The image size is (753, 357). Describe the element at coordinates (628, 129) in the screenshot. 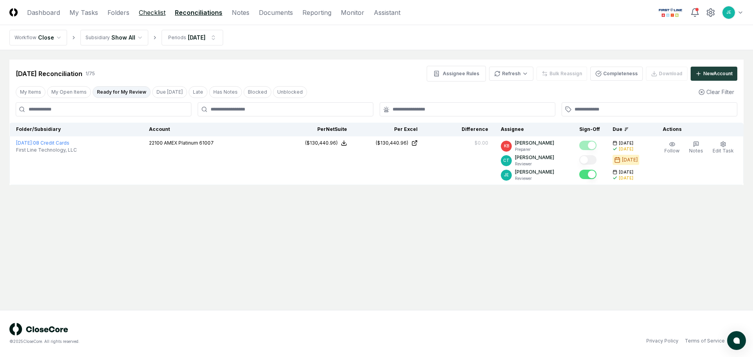

I see `div: Due` at that location.